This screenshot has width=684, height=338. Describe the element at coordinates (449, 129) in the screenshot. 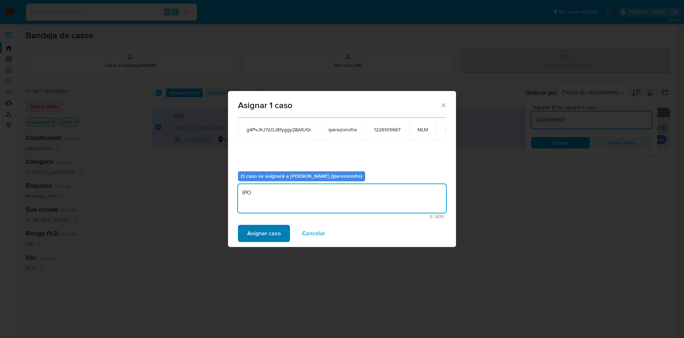

I see `button: icon-button` at that location.